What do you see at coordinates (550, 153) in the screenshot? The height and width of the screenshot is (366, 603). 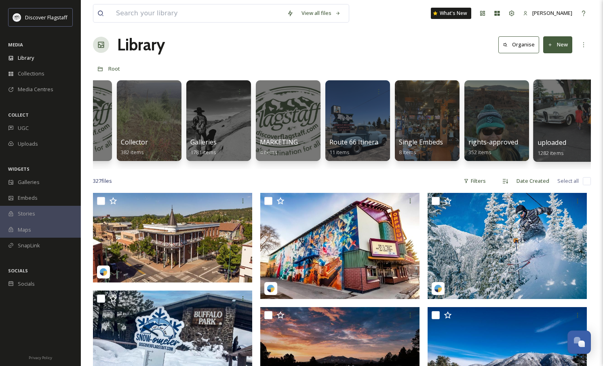 I see `span: 1282 items` at bounding box center [550, 153].